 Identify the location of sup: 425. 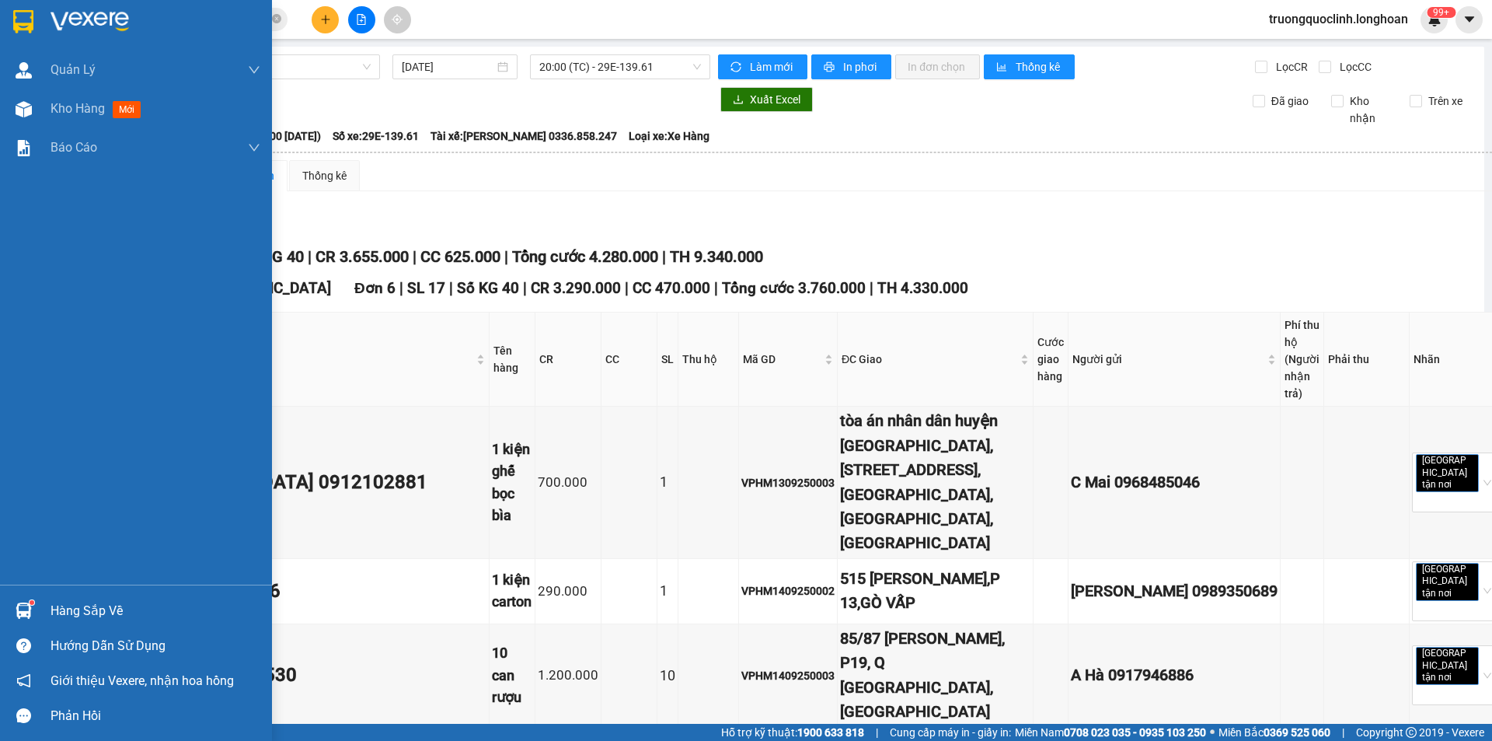
(1441, 12).